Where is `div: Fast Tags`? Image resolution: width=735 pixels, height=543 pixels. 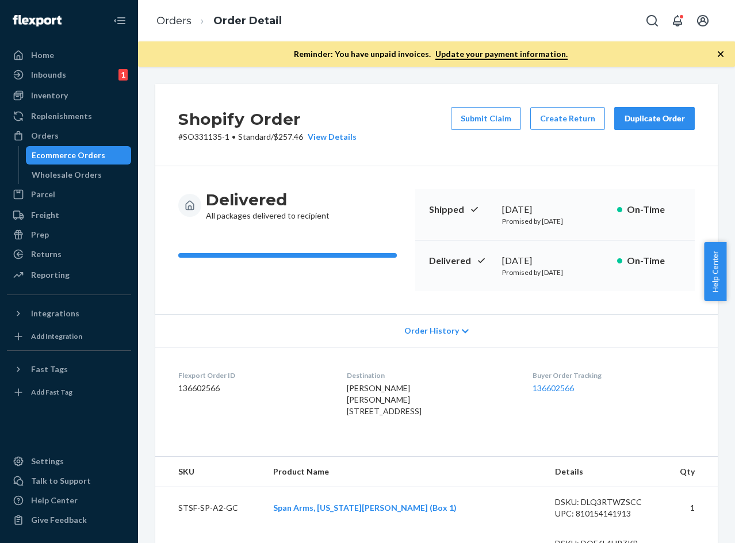
div: Fast Tags is located at coordinates (49, 369).